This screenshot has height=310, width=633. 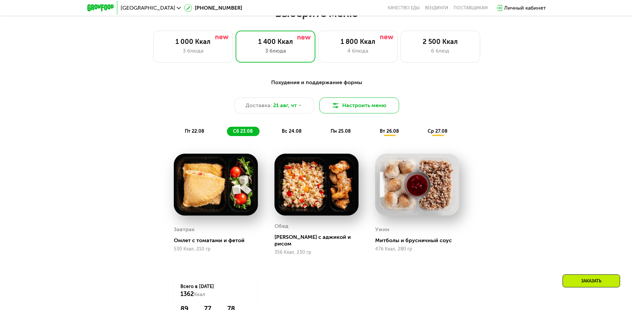 I want to click on span: Ккал, so click(x=199, y=294).